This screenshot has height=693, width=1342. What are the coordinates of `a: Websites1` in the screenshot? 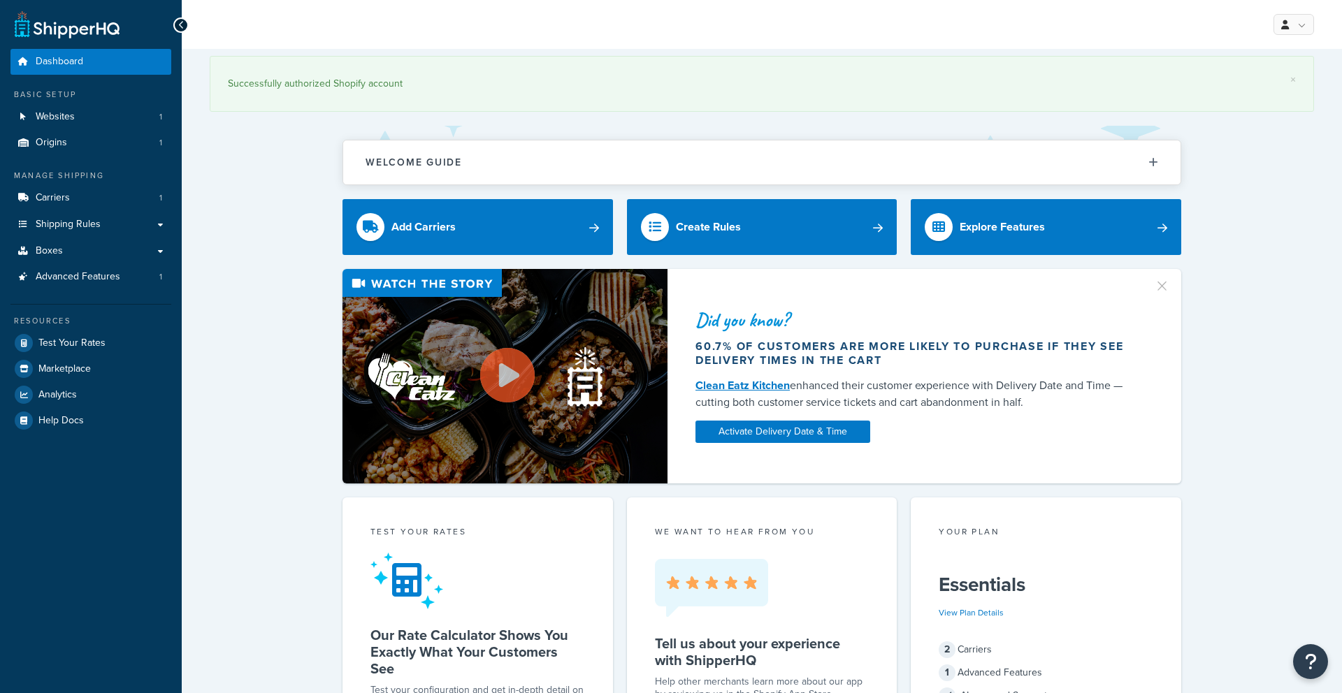 It's located at (91, 117).